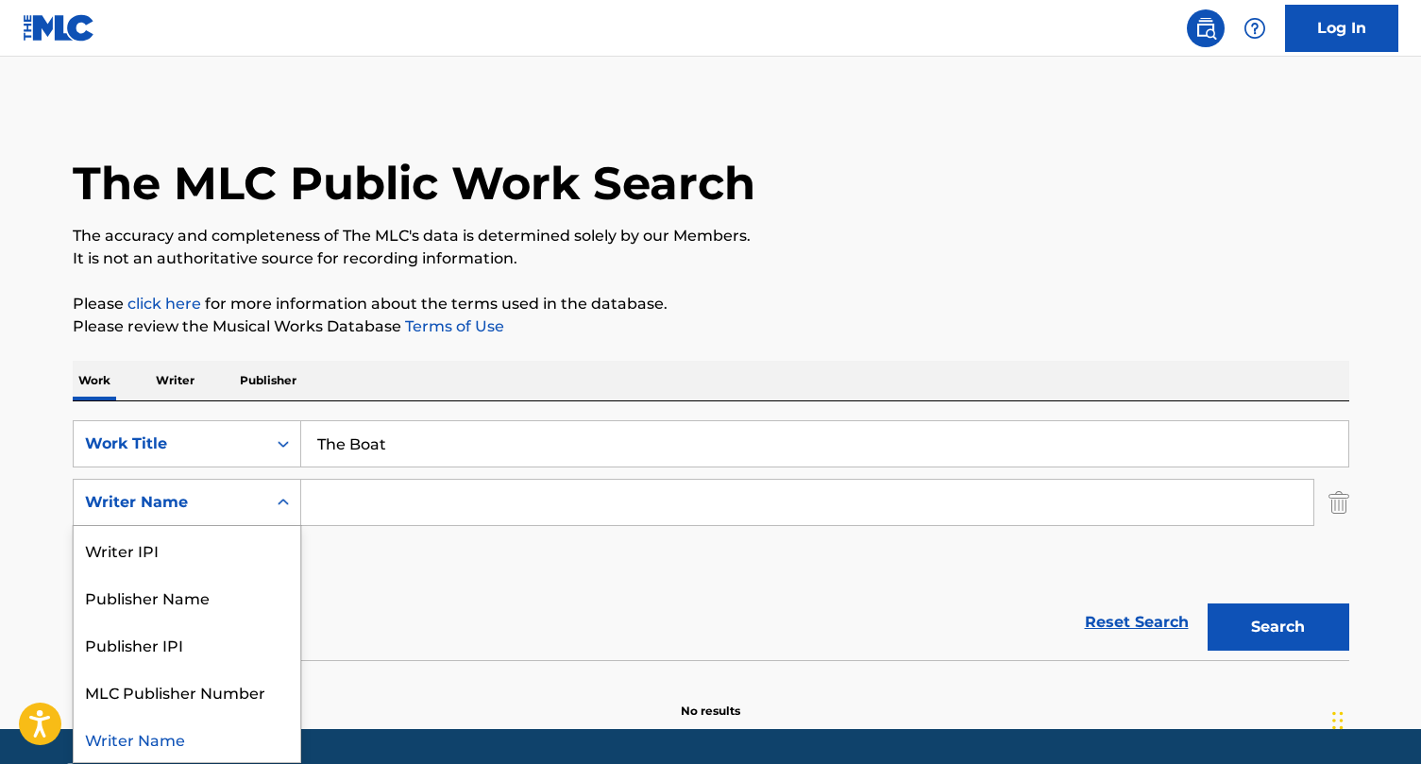 This screenshot has height=764, width=1421. Describe the element at coordinates (711, 236) in the screenshot. I see `p: The accuracy and completeness of The MLC's data is determined solely by our Members.` at that location.